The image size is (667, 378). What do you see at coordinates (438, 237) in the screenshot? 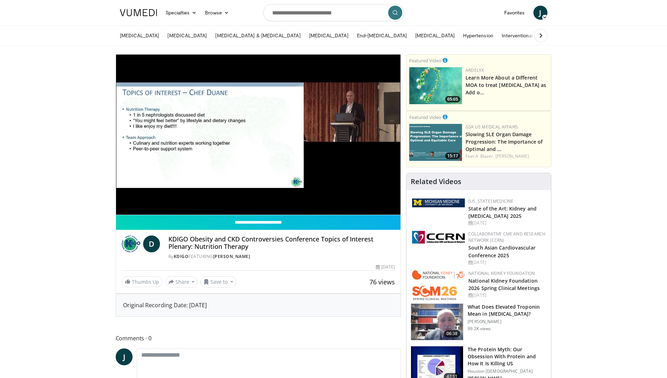
I see `img: a04ee3ba-8487-4636-b0fb-5e8d268f3737.png.150x105_q85_autocrop_double_scale_upscale_version-0.2.png` at bounding box center [438, 237].